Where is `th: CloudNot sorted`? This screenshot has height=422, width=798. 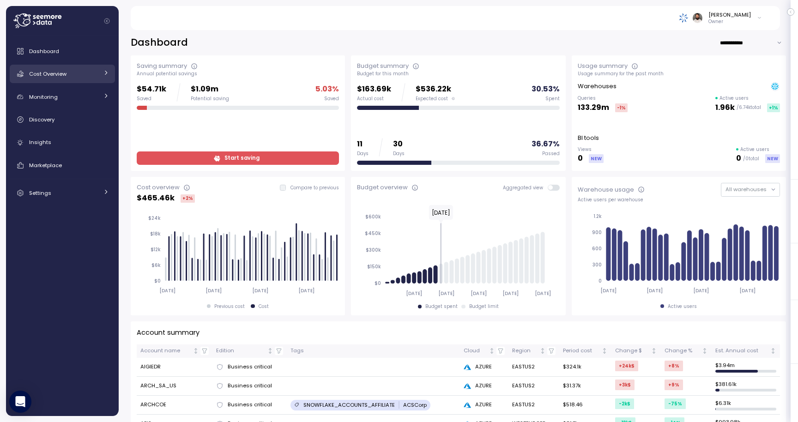 th: CloudNot sorted is located at coordinates (484, 351).